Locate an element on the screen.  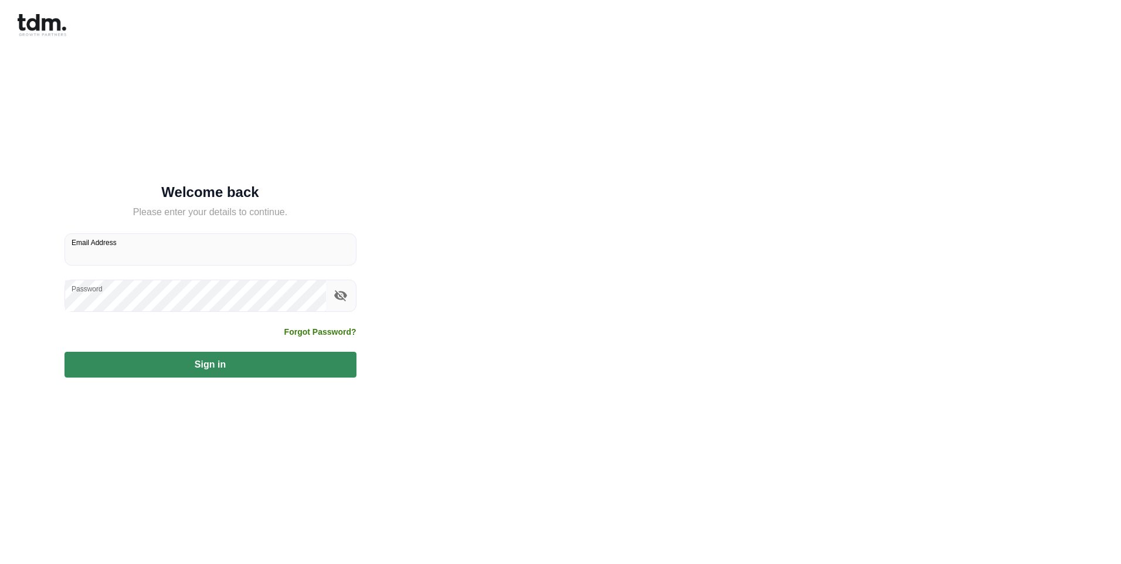
a: Forgot Password? is located at coordinates (320, 332).